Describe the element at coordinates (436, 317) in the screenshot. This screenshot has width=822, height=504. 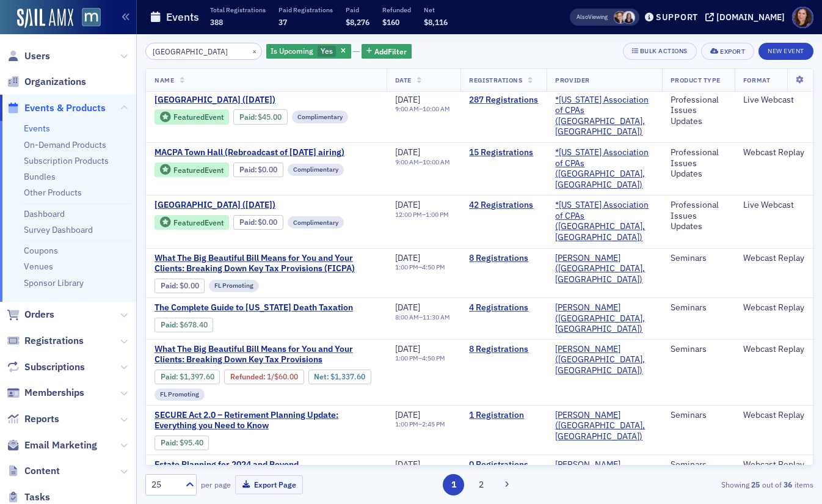
I see `time: 11:30 AM` at that location.